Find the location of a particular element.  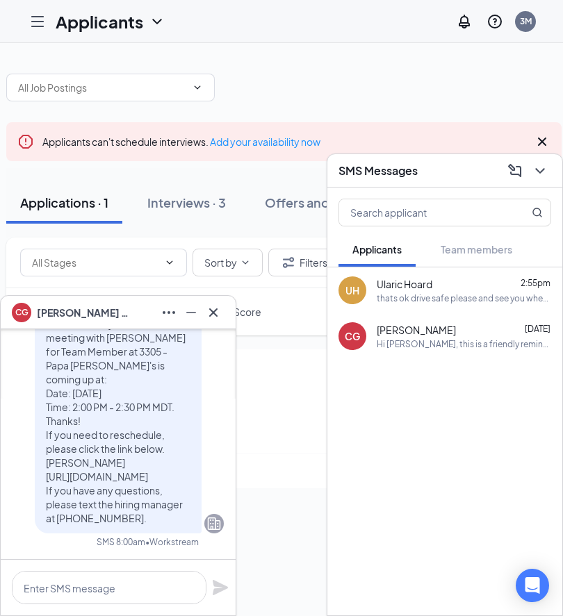

svg: Company is located at coordinates (214, 524).